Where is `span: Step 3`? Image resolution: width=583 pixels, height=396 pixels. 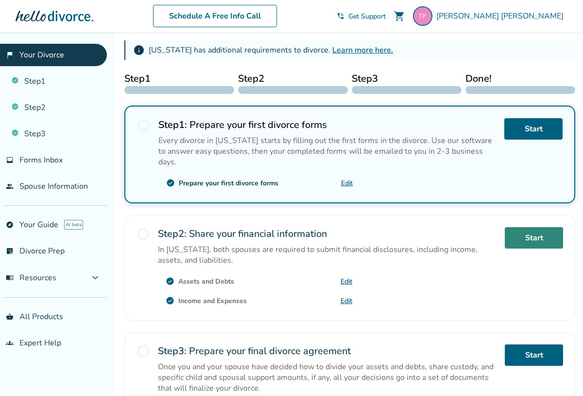
span: Step 3 is located at coordinates (407, 79).